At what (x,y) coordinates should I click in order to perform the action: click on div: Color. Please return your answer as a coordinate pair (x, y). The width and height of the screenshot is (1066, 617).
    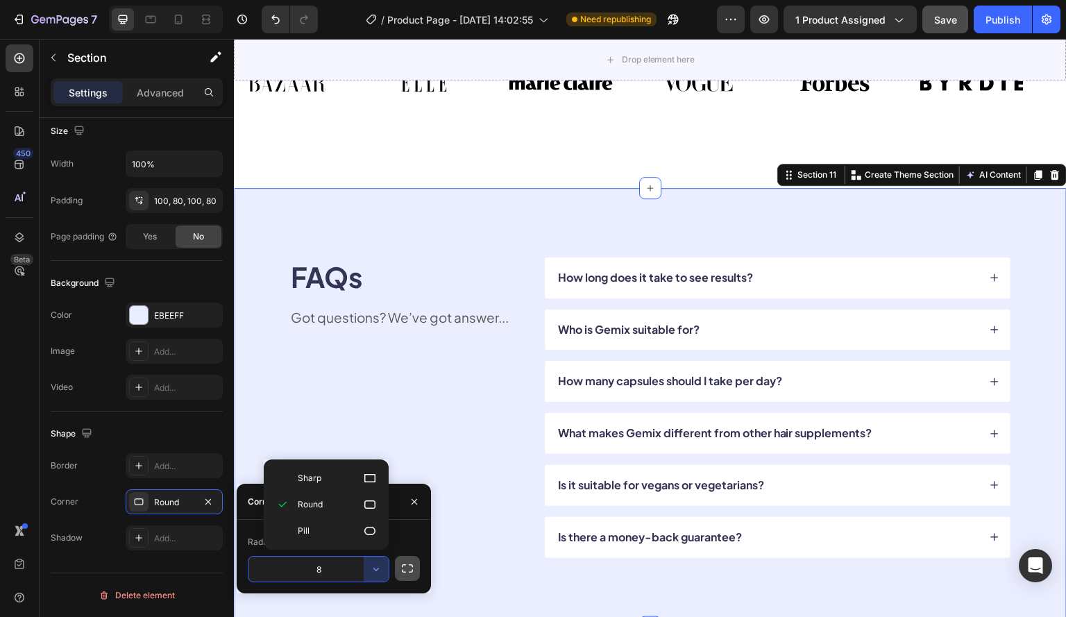
    Looking at the image, I should click on (61, 315).